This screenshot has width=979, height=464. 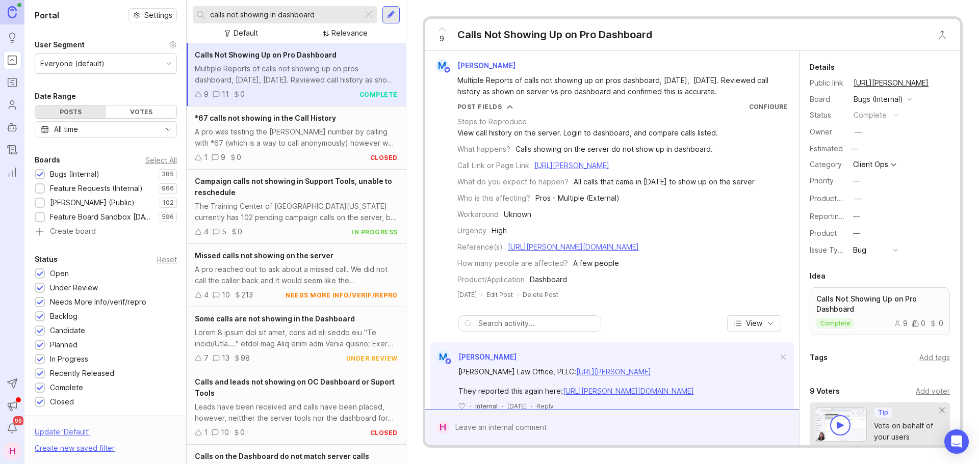 What do you see at coordinates (296, 276) in the screenshot?
I see `a: Missed calls not showing on the serverA pro reached out to ask about a missed call. We did not ca...` at bounding box center [296, 276].